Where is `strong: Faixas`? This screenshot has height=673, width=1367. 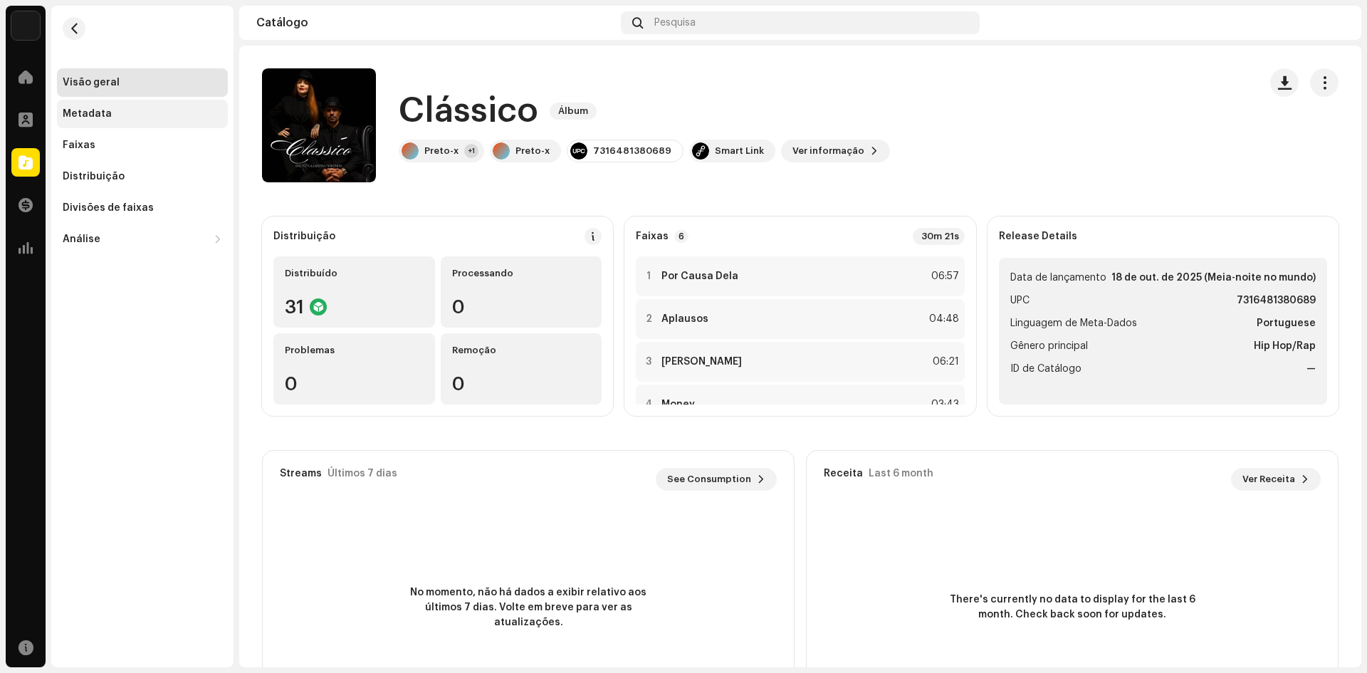 strong: Faixas is located at coordinates (652, 236).